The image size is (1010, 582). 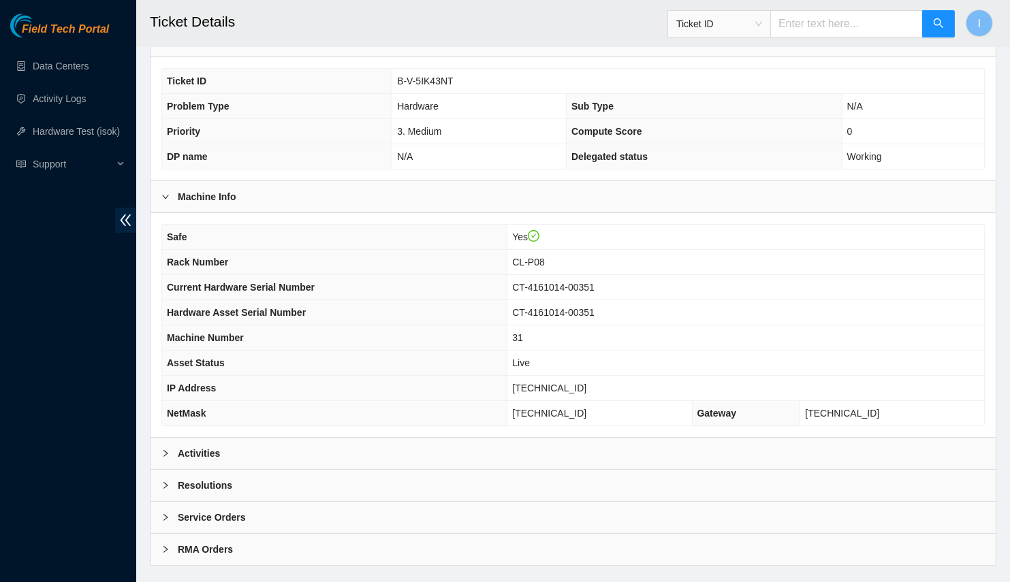 I want to click on span: I, so click(x=979, y=23).